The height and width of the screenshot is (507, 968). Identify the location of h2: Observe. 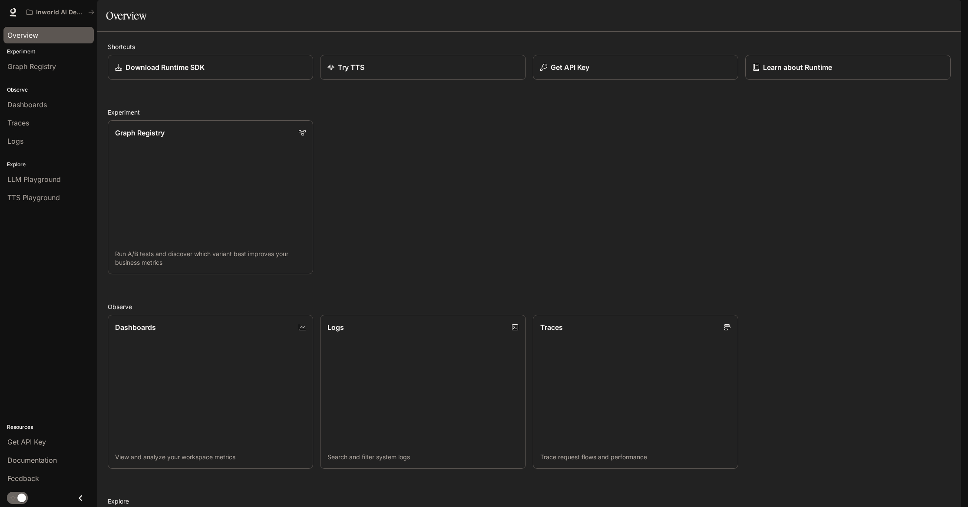
(529, 307).